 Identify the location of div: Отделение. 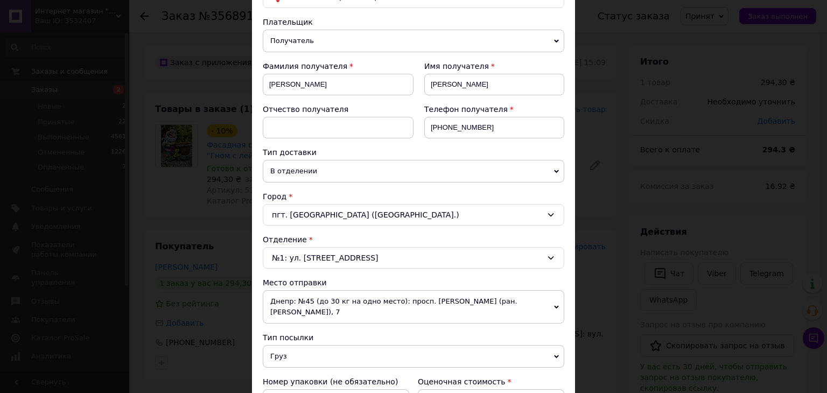
(414, 240).